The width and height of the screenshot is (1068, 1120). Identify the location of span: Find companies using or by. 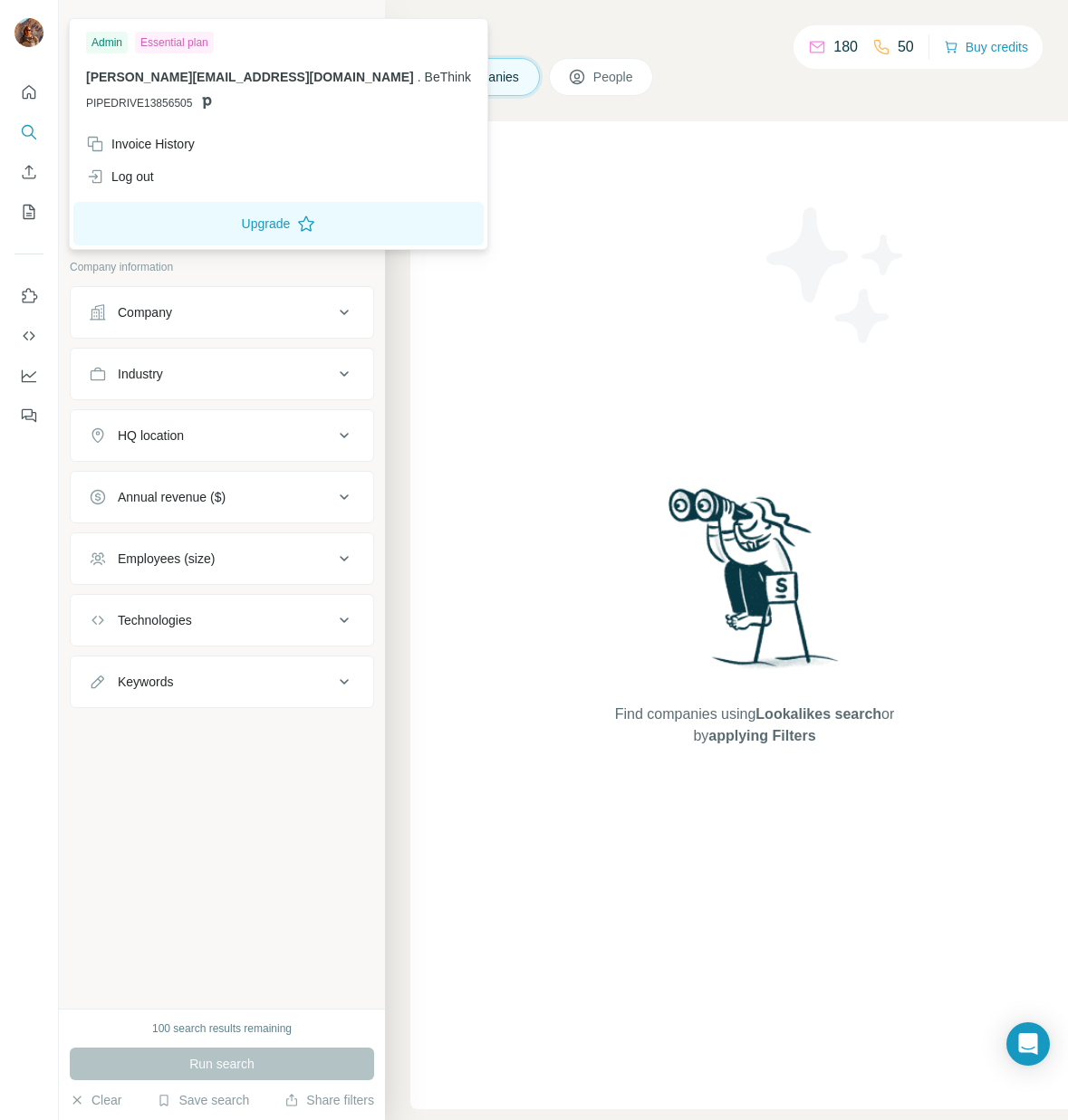
(754, 726).